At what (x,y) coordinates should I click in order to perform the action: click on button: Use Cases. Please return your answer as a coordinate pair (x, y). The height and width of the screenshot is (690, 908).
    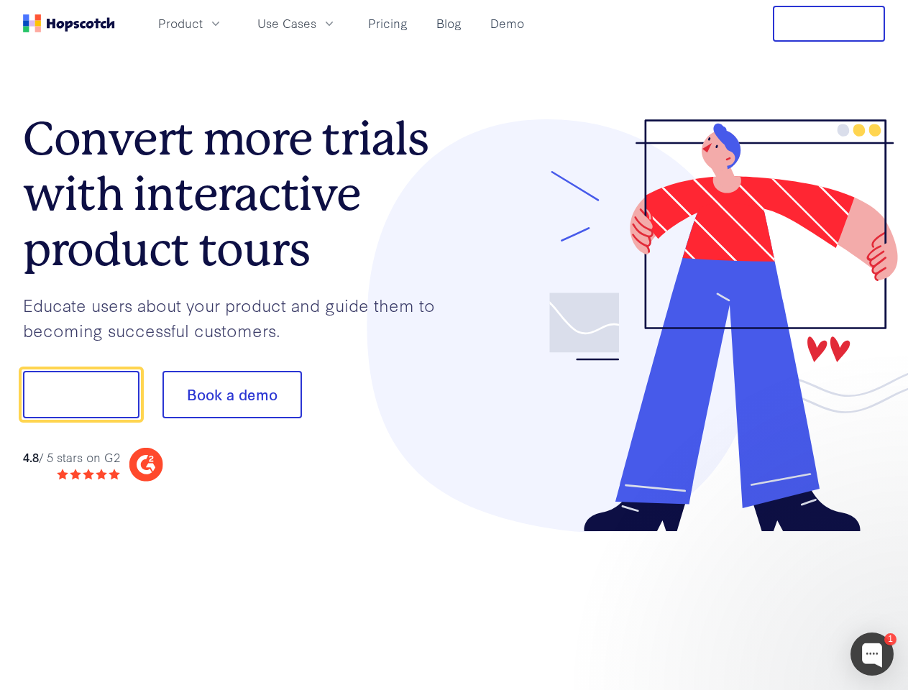
    Looking at the image, I should click on (297, 23).